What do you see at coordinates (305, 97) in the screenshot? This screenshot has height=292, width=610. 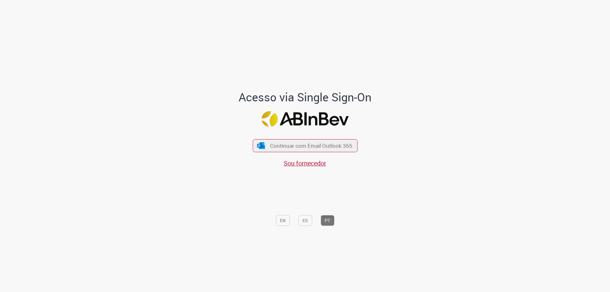 I see `h1: Acesso via Single Sign-On` at bounding box center [305, 97].